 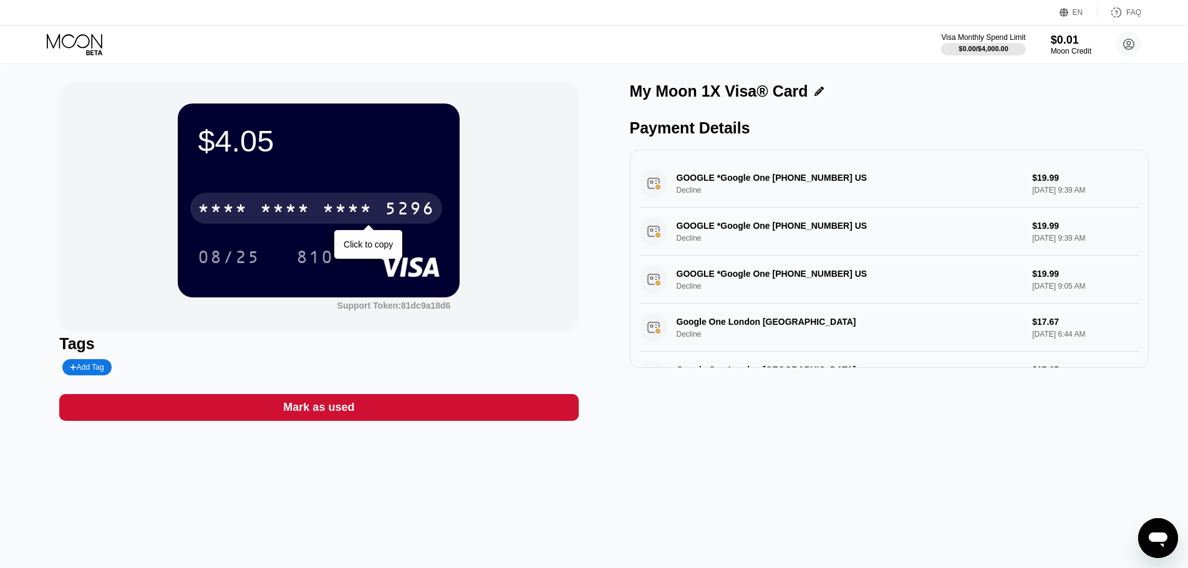 What do you see at coordinates (1071, 40) in the screenshot?
I see `div: $0.01` at bounding box center [1071, 40].